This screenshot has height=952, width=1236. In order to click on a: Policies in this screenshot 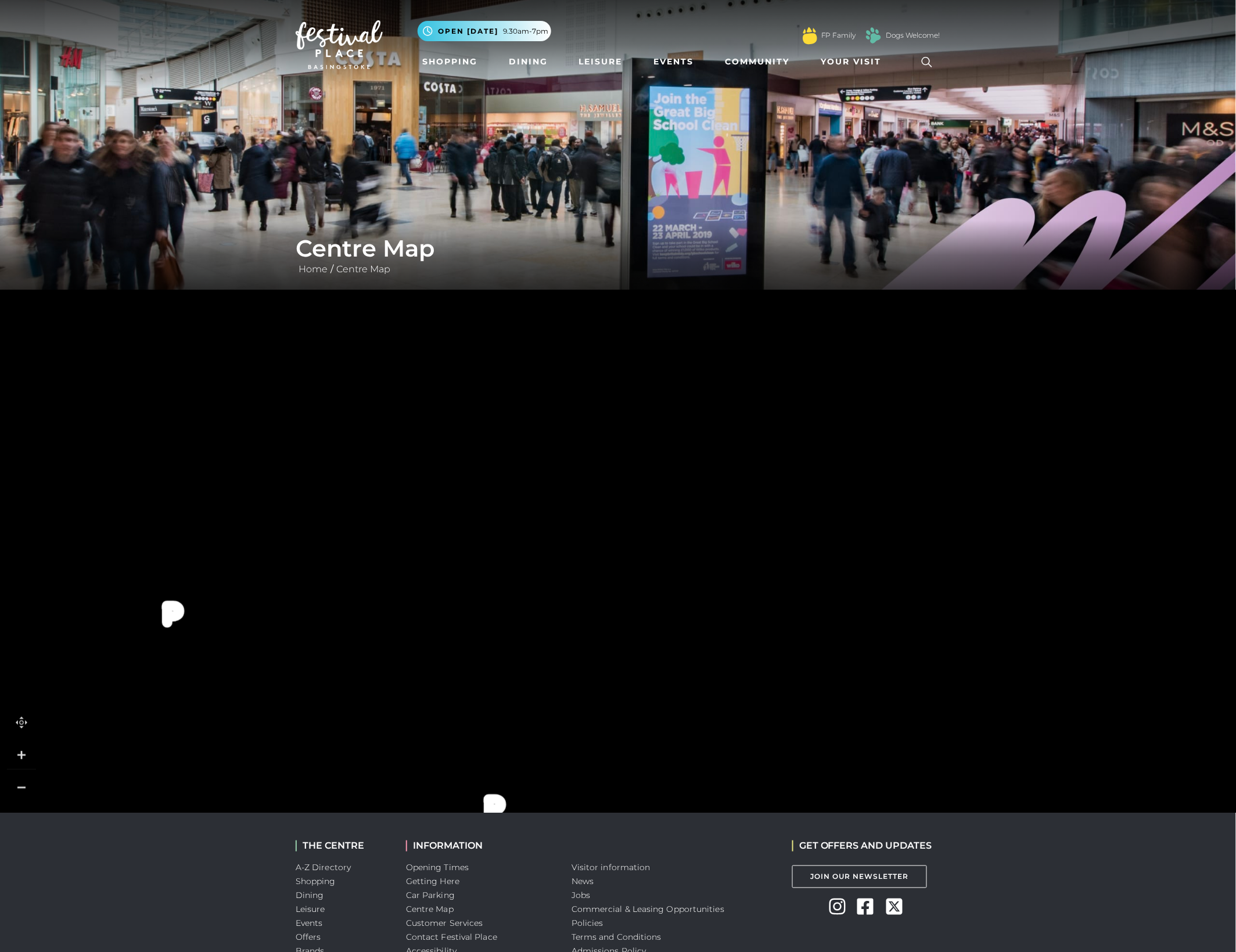, I will do `click(587, 923)`.